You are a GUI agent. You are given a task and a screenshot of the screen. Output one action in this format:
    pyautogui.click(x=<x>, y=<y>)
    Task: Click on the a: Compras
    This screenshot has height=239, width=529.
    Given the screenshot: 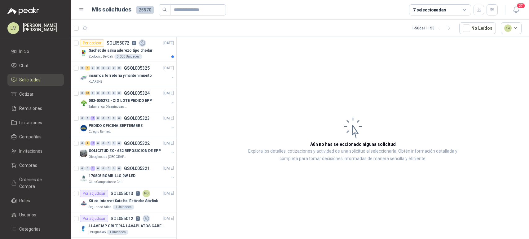 What is the action you would take?
    pyautogui.click(x=36, y=165)
    